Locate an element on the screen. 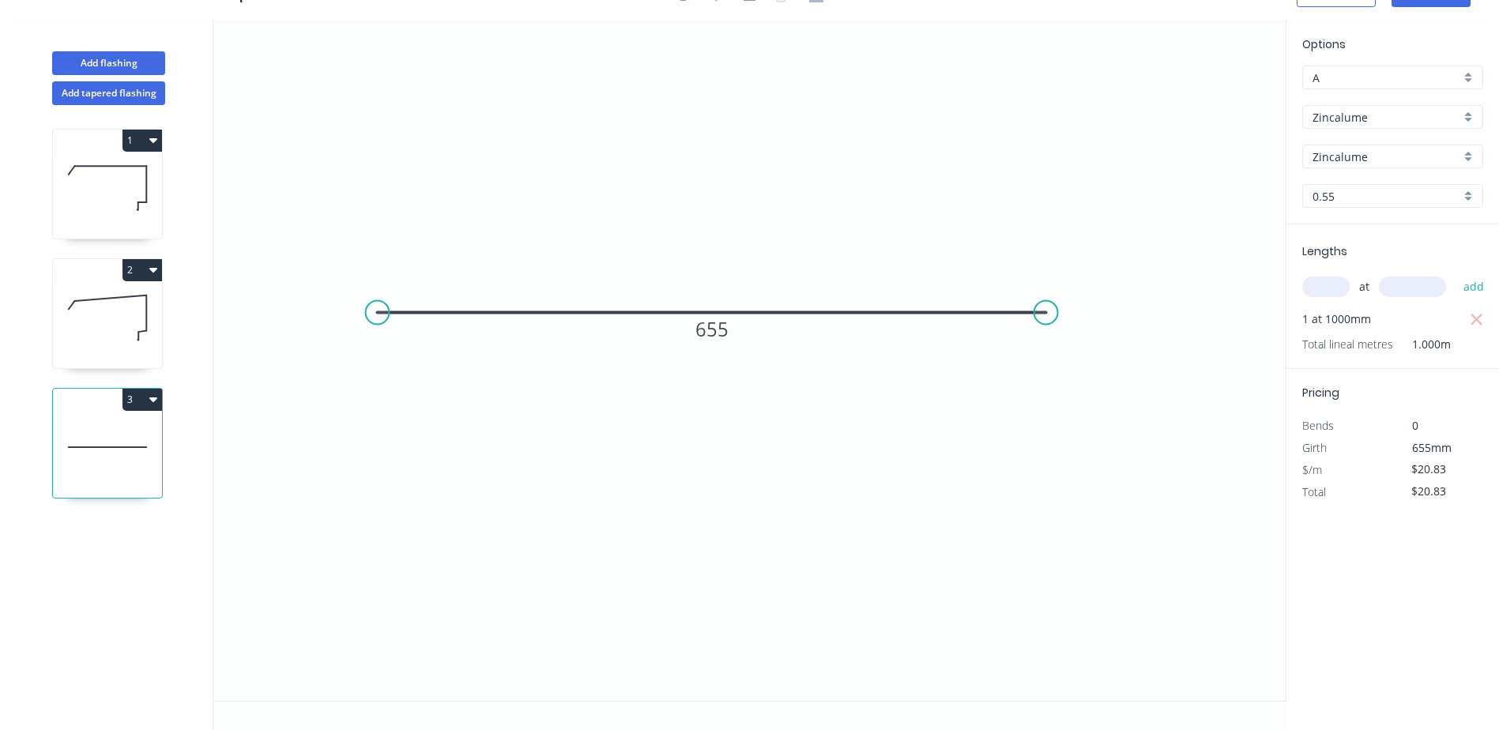 The height and width of the screenshot is (730, 1499). span: Total is located at coordinates (1314, 491).